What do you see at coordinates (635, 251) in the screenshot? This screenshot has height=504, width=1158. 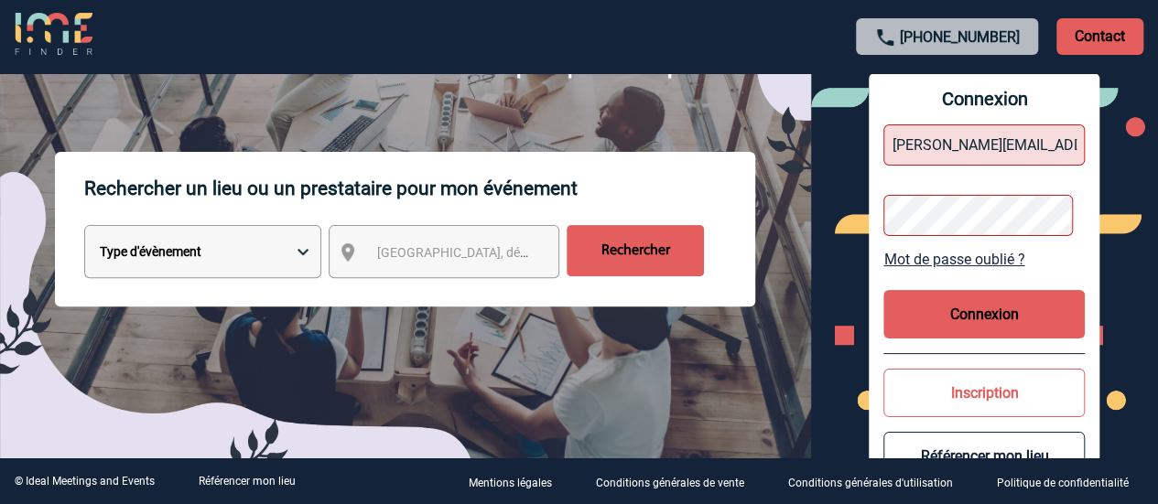 I see `input: Rechercher` at bounding box center [635, 251].